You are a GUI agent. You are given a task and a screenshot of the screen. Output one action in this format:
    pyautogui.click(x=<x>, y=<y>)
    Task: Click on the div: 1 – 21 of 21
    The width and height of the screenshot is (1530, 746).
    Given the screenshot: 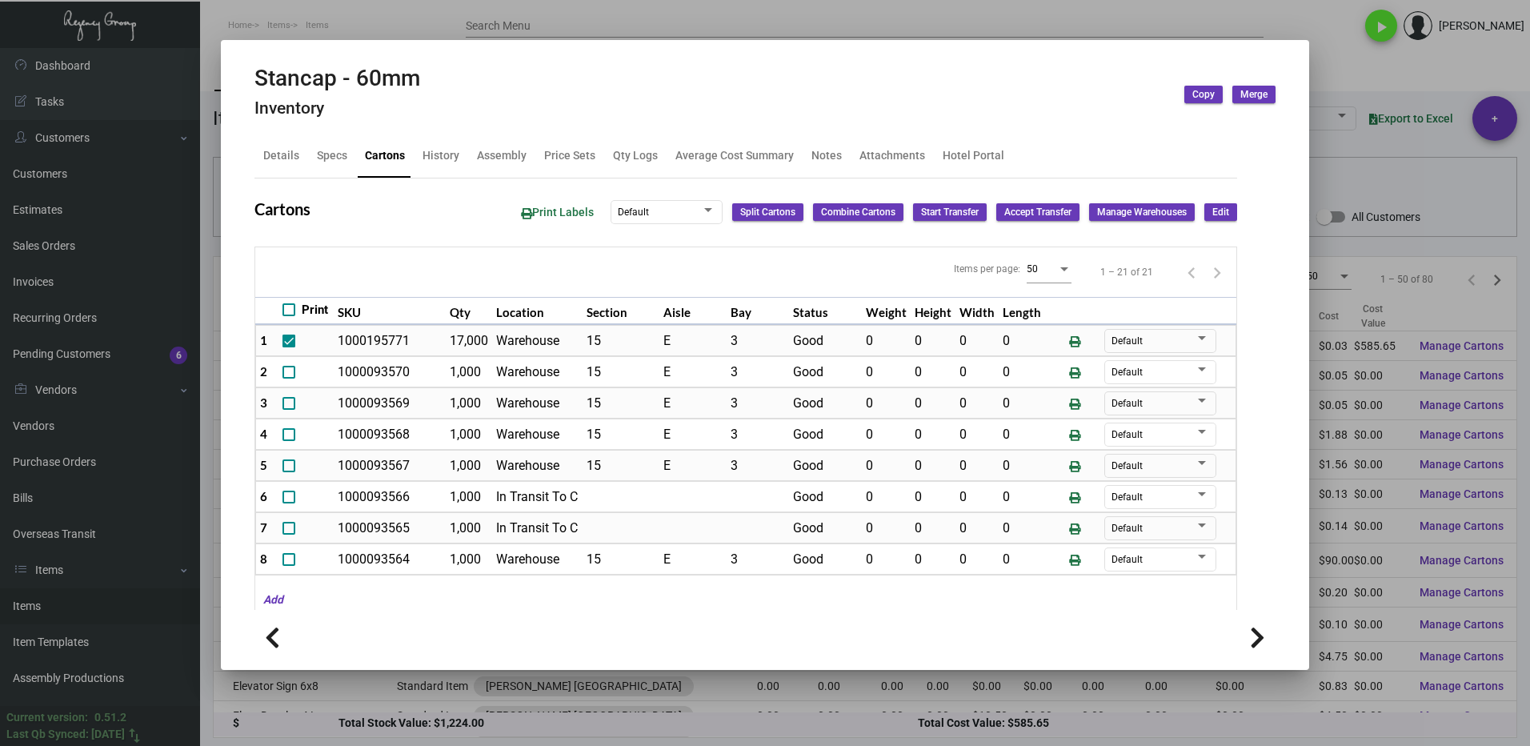 What is the action you would take?
    pyautogui.click(x=1127, y=272)
    